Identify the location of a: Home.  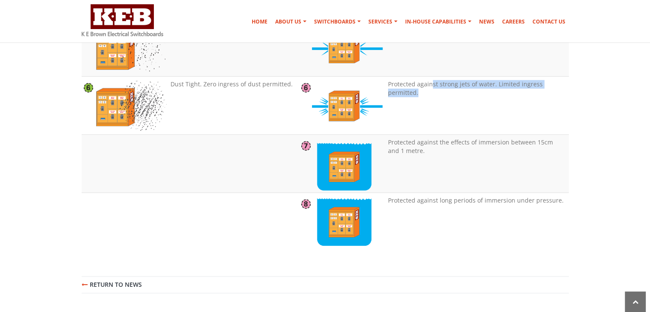
(259, 22).